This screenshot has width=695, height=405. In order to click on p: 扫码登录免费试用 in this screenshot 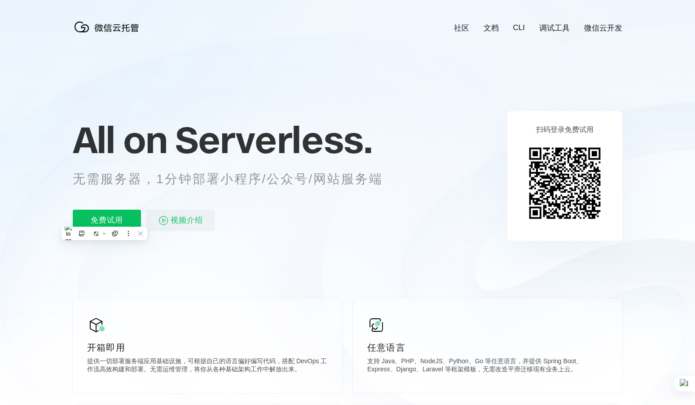, I will do `click(565, 130)`.